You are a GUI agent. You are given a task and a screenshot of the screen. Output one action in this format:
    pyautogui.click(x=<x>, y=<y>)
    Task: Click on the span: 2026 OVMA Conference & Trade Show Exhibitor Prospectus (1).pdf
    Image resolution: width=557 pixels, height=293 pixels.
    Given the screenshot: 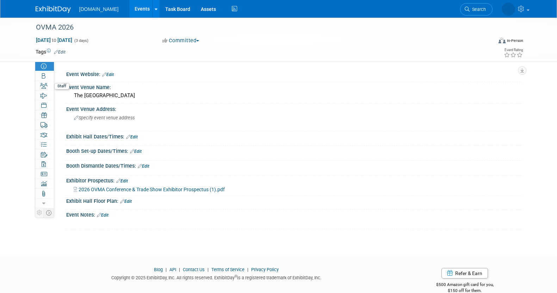 What is the action you would take?
    pyautogui.click(x=151, y=189)
    